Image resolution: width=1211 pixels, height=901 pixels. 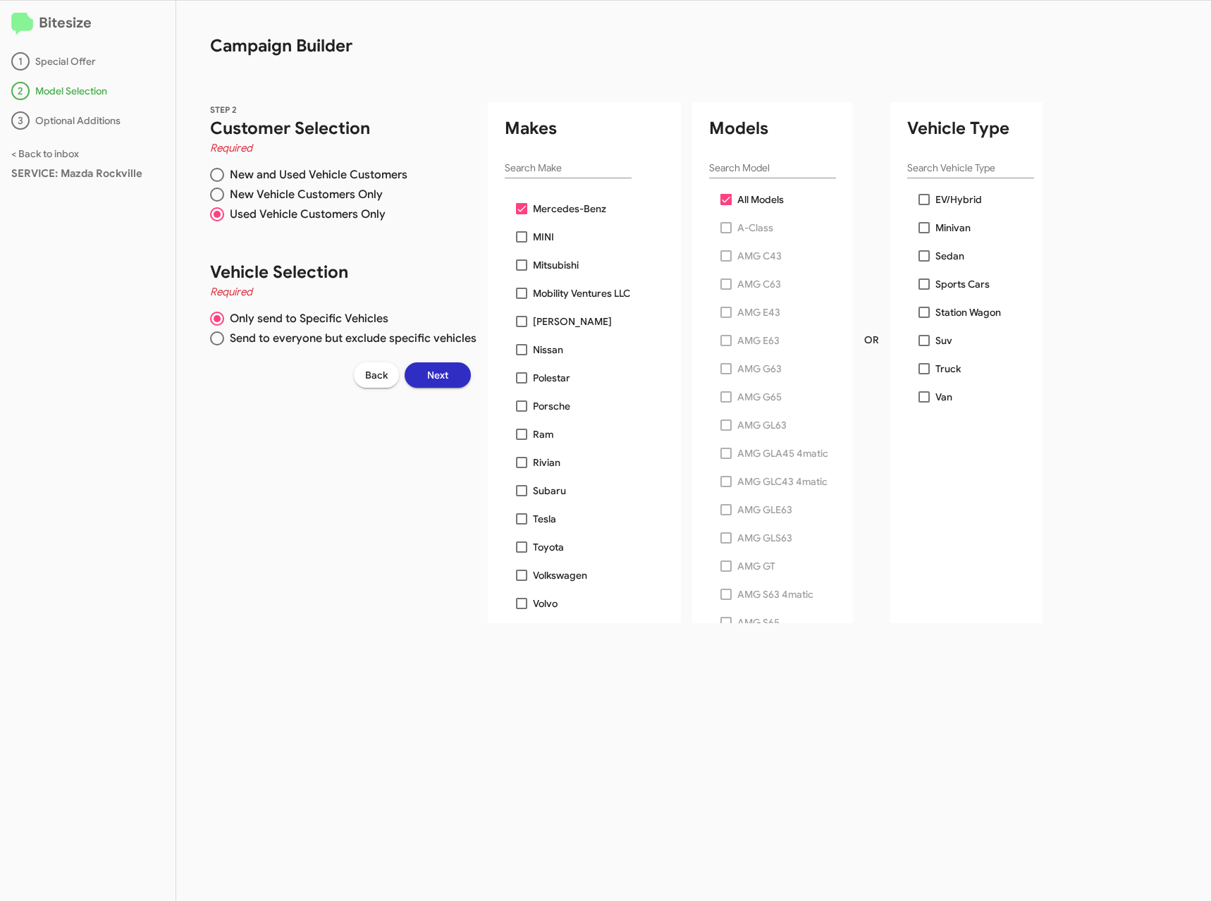 I want to click on span: AMG G65, so click(x=759, y=397).